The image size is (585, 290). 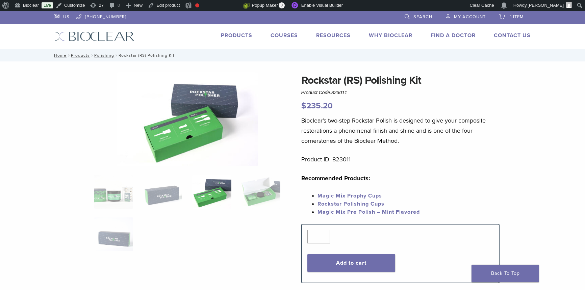 What do you see at coordinates (517, 17) in the screenshot?
I see `span: 1 item` at bounding box center [517, 17].